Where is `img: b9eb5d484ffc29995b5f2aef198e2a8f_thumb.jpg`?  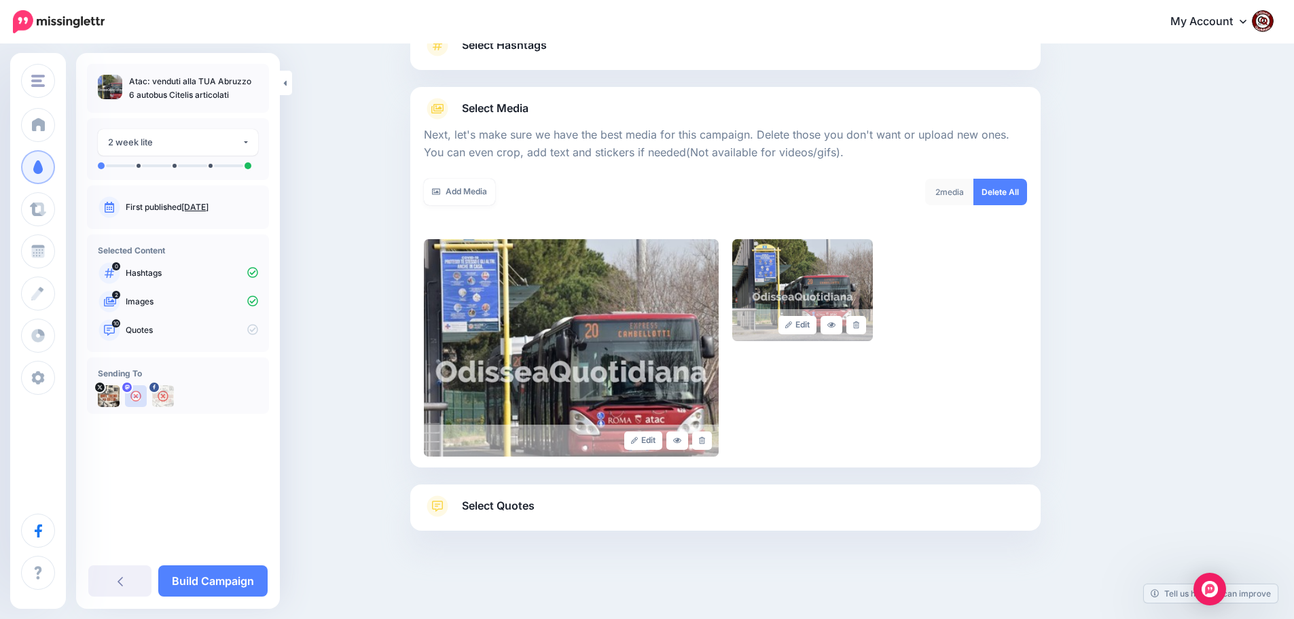
img: b9eb5d484ffc29995b5f2aef198e2a8f_thumb.jpg is located at coordinates (110, 87).